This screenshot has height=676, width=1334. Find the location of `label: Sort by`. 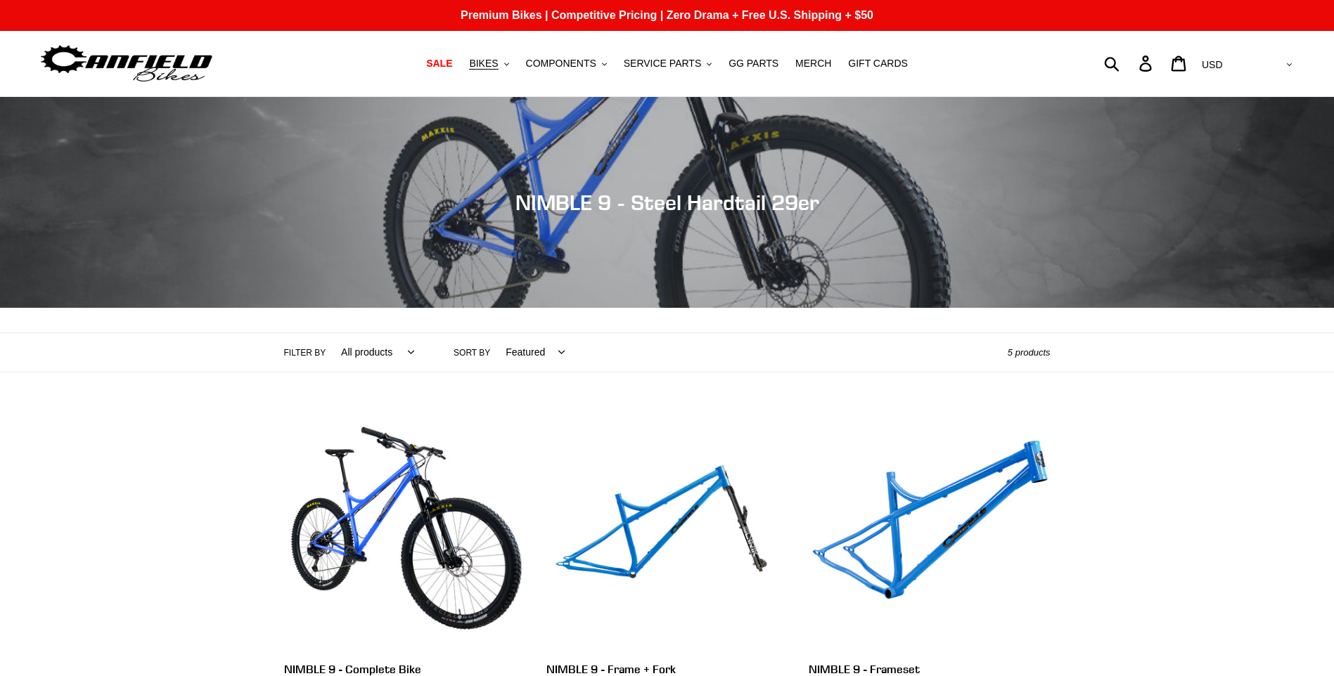

label: Sort by is located at coordinates (472, 353).